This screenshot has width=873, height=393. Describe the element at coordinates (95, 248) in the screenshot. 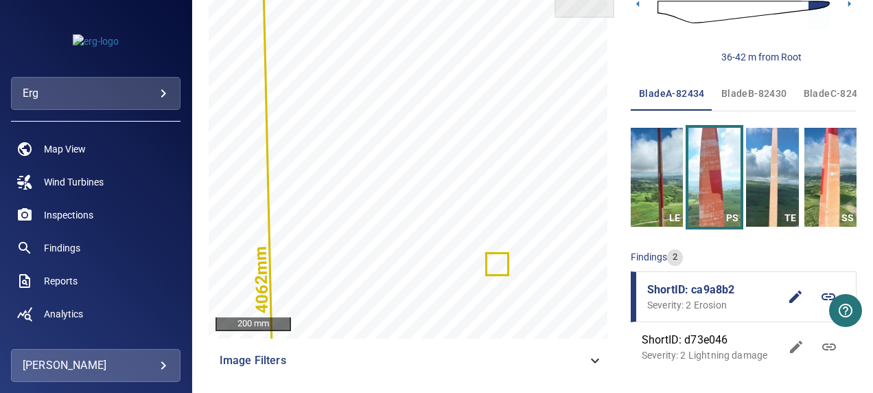

I see `a: findings noActive` at that location.